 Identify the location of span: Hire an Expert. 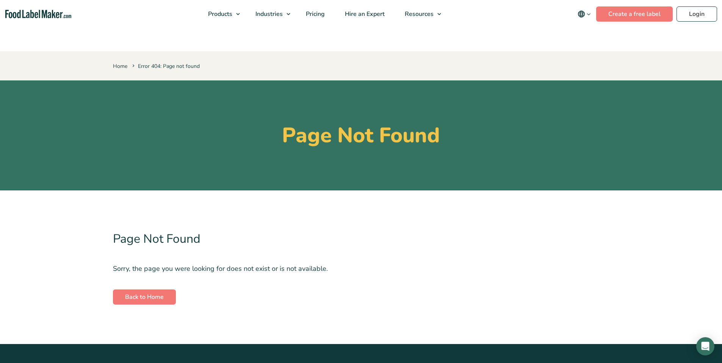
(364, 14).